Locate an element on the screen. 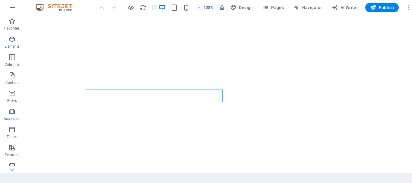 The width and height of the screenshot is (412, 183). p: Content is located at coordinates (12, 83).